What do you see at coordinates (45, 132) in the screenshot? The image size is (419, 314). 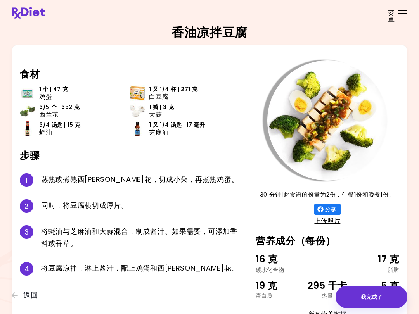 I see `span: 蚝油` at bounding box center [45, 132].